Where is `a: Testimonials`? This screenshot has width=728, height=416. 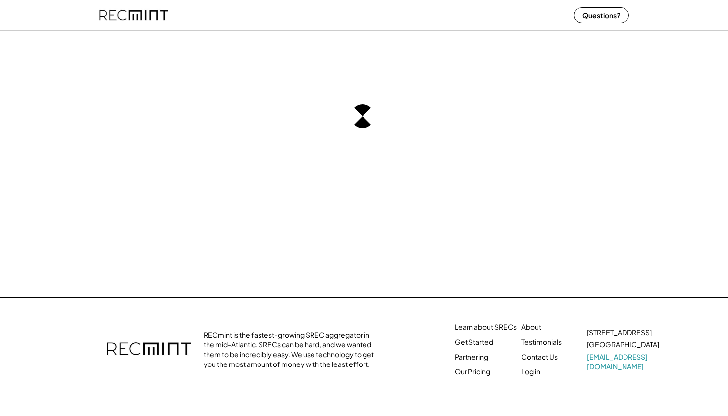 a: Testimonials is located at coordinates (541, 342).